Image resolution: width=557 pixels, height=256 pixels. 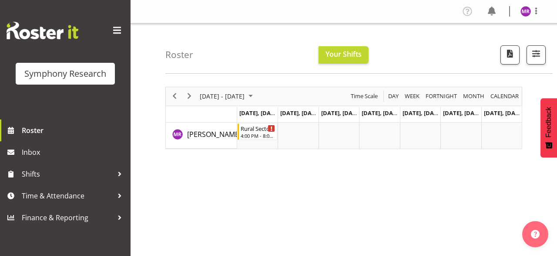 I want to click on div: Timeline Week of September 29, 2025, so click(x=344, y=118).